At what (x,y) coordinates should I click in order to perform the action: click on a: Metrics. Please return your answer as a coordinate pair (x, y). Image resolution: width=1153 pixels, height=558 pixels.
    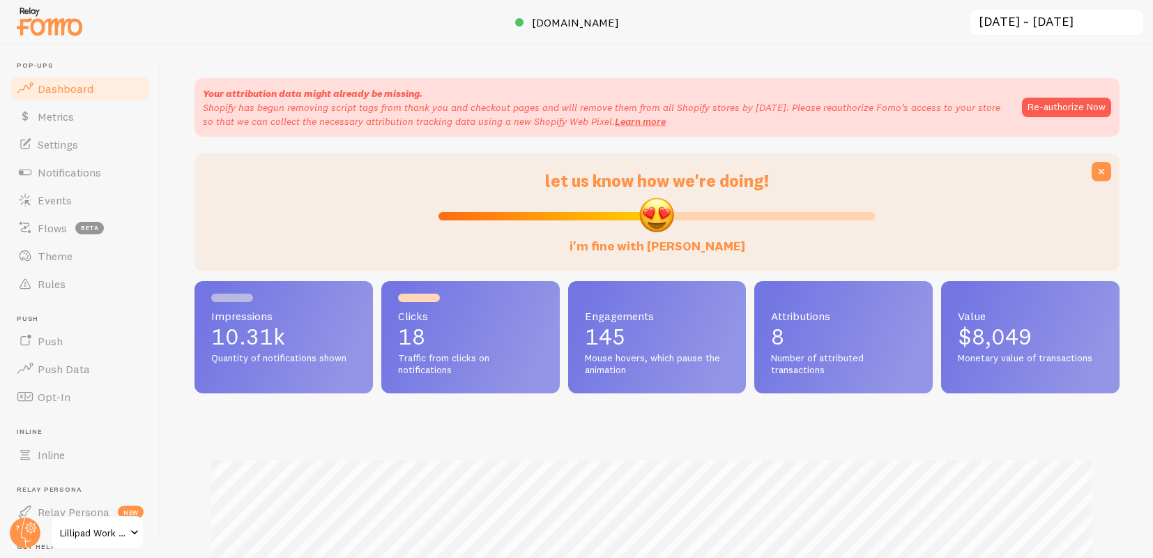
    Looking at the image, I should click on (80, 116).